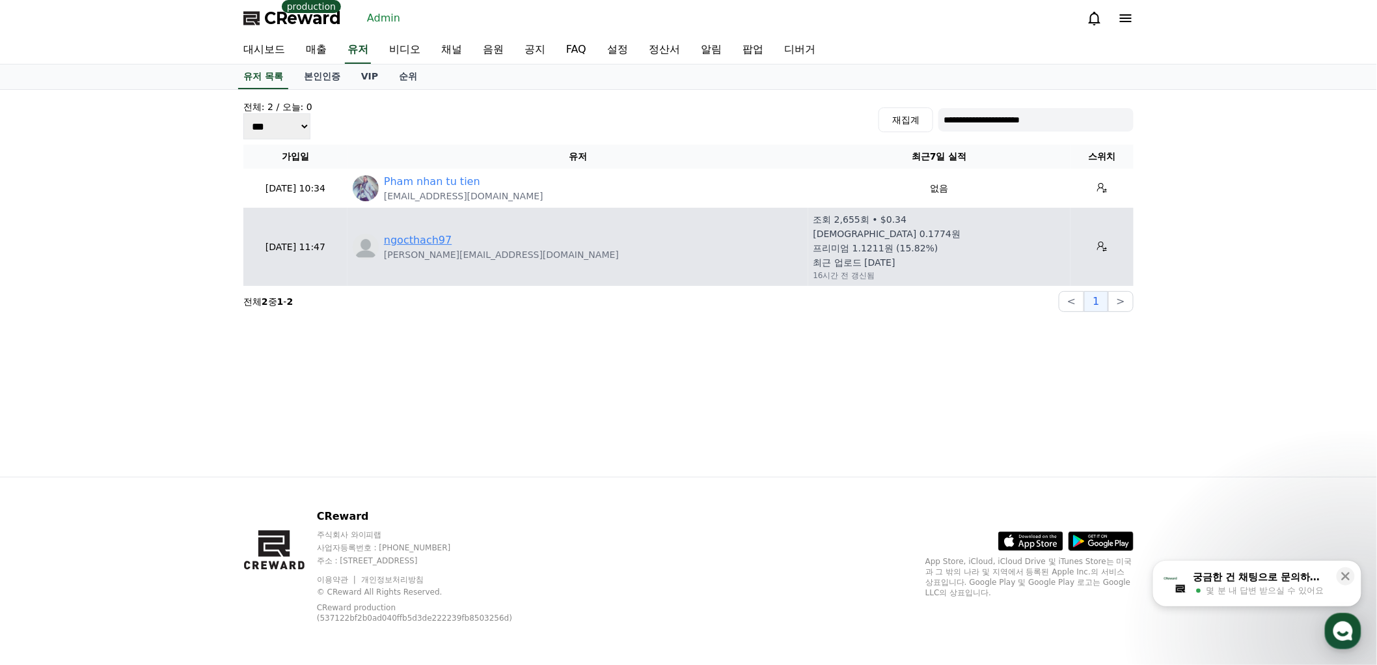 This screenshot has height=665, width=1377. Describe the element at coordinates (127, 429) in the screenshot. I see `a: 대화` at that location.